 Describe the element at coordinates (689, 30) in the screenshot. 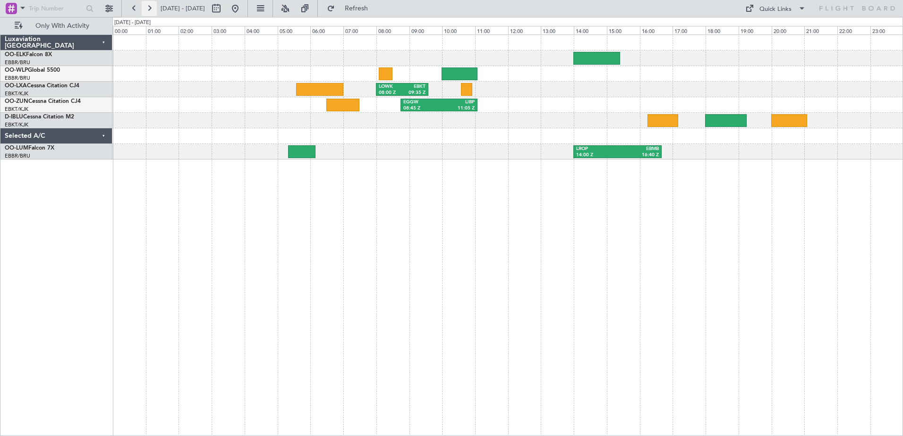

I see `div: 17:00` at that location.